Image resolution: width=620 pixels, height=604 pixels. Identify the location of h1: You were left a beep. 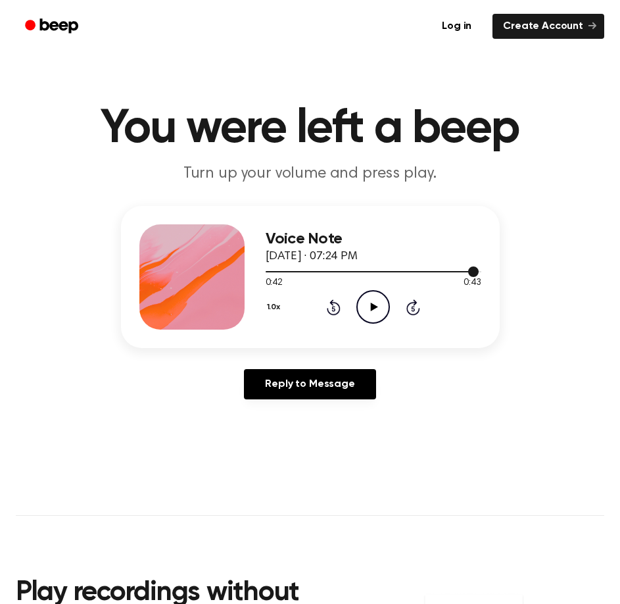
(310, 129).